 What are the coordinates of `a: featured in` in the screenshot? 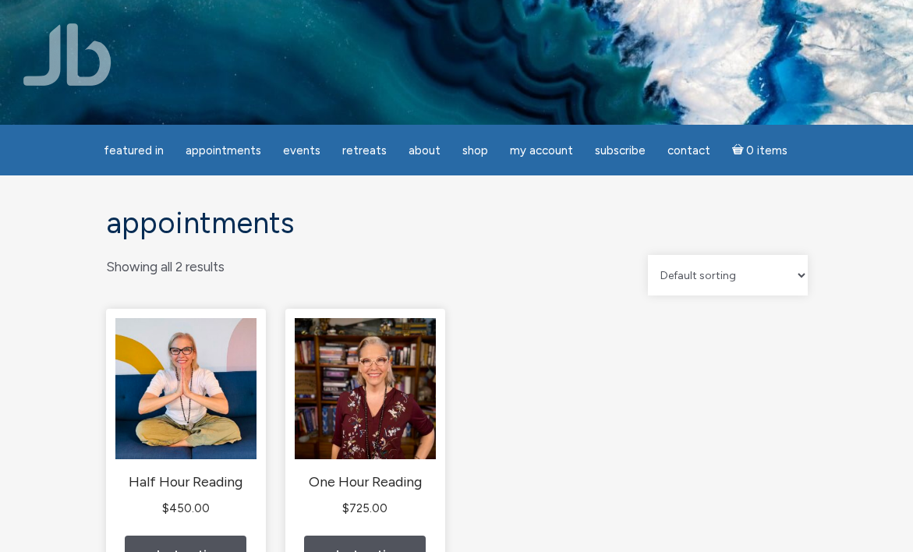 It's located at (133, 150).